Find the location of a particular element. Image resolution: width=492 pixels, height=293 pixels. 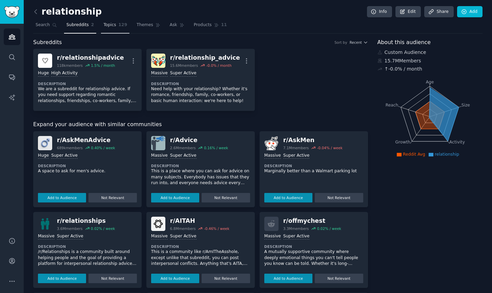

span: Reddit Avg is located at coordinates (414, 154).